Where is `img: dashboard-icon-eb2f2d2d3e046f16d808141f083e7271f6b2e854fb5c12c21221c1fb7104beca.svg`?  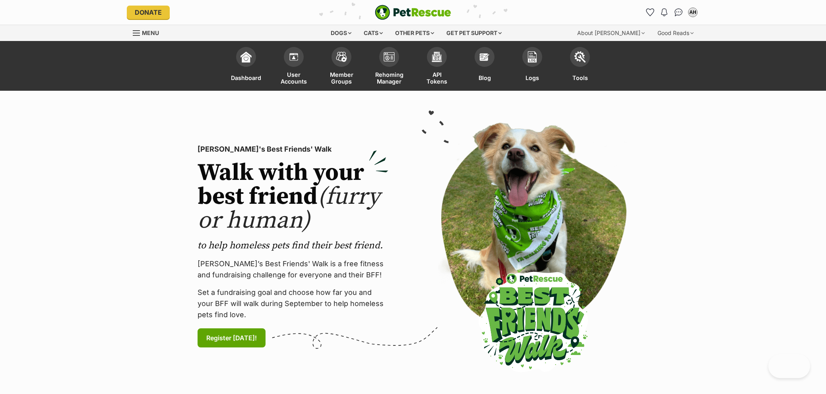 img: dashboard-icon-eb2f2d2d3e046f16d808141f083e7271f6b2e854fb5c12c21221c1fb7104beca.svg is located at coordinates (246, 57).